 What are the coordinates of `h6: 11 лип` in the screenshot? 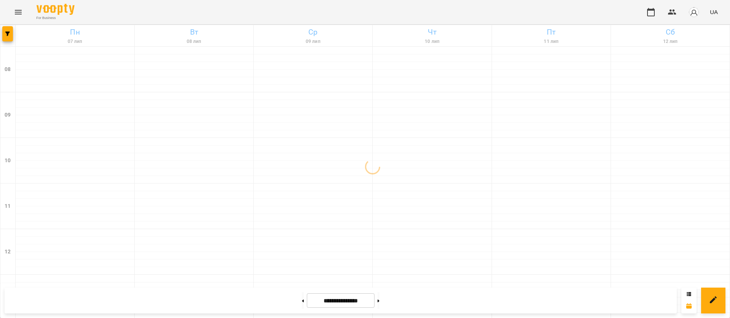 It's located at (552, 41).